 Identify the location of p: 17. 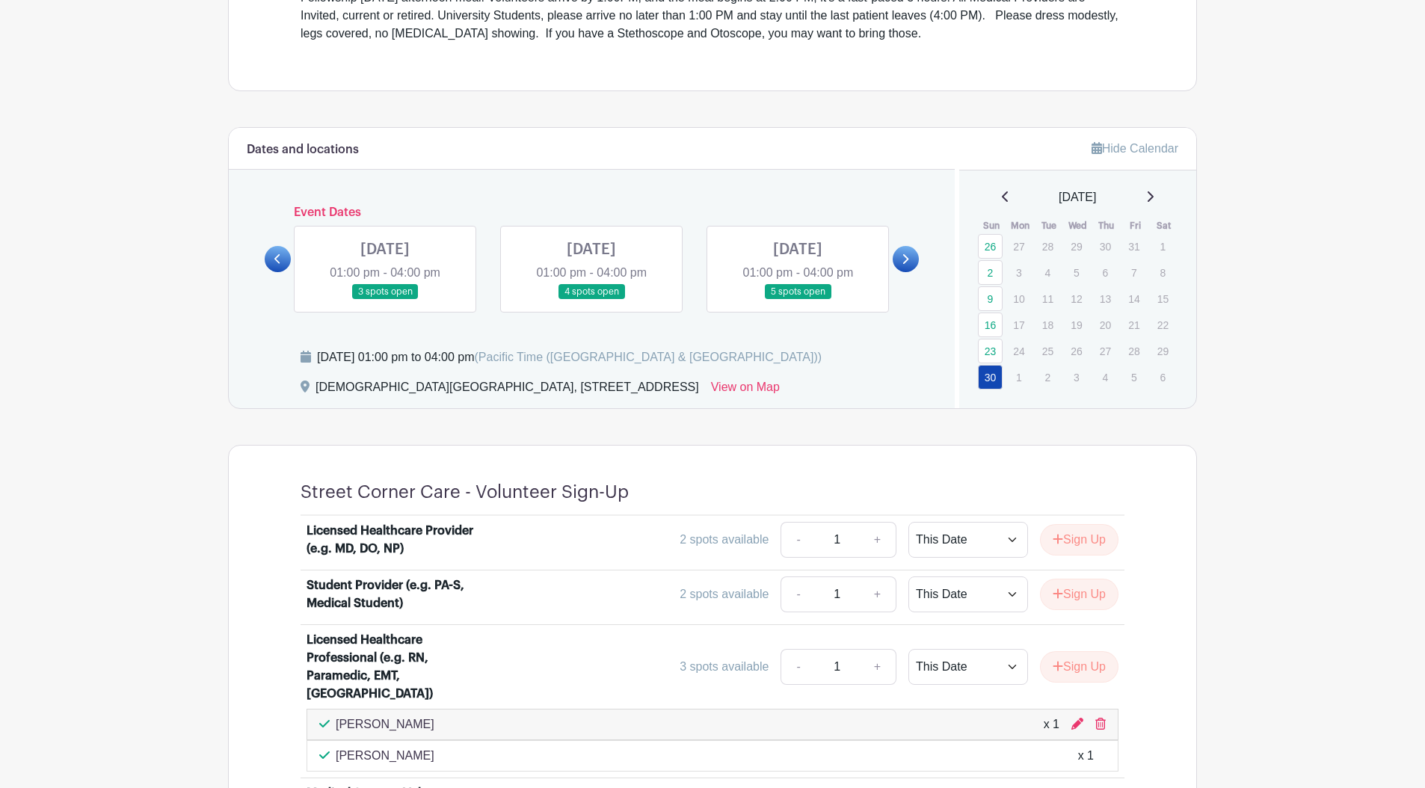
(1018, 324).